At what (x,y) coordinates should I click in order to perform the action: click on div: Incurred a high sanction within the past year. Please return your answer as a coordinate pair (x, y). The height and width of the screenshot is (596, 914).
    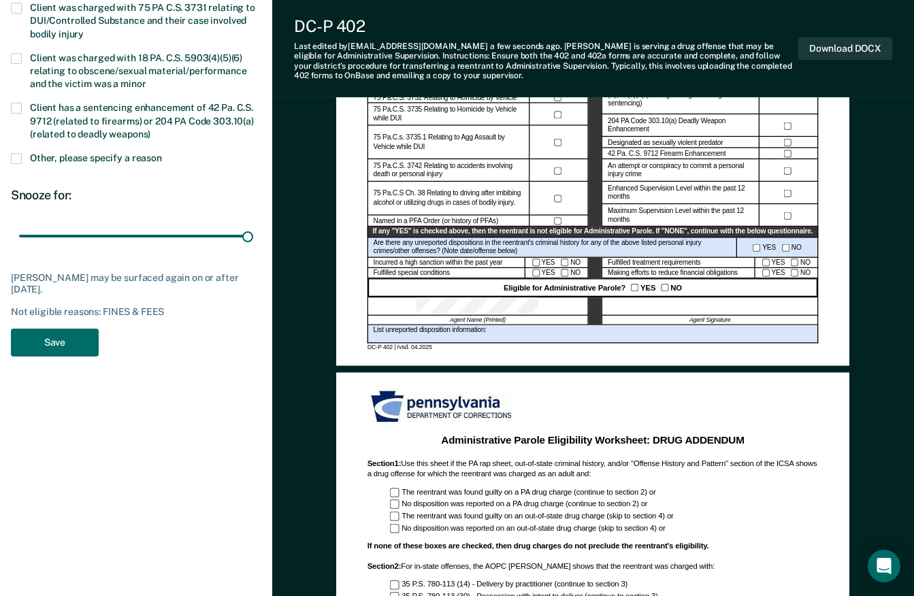
    Looking at the image, I should click on (446, 263).